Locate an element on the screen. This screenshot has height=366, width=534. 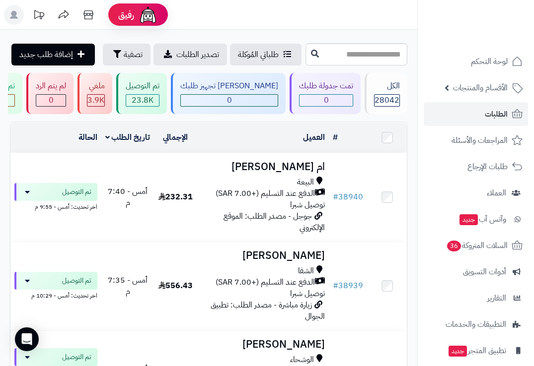
span: 232.31 is located at coordinates (175, 197).